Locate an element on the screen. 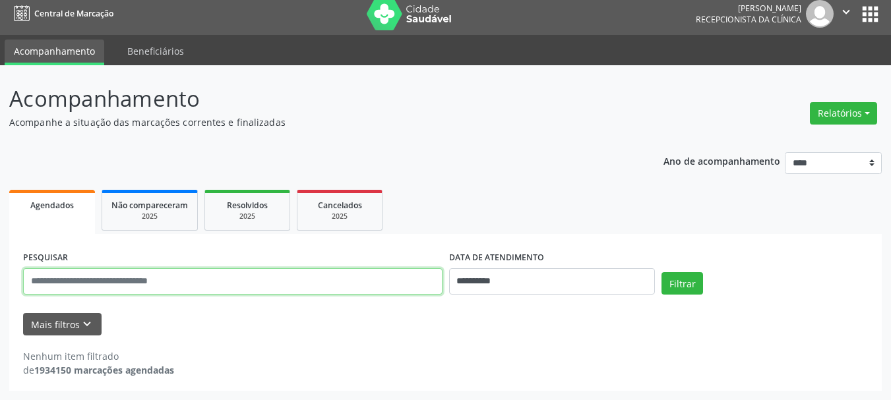 This screenshot has height=400, width=891. strong: 1934150 marcações agendadas is located at coordinates (104, 370).